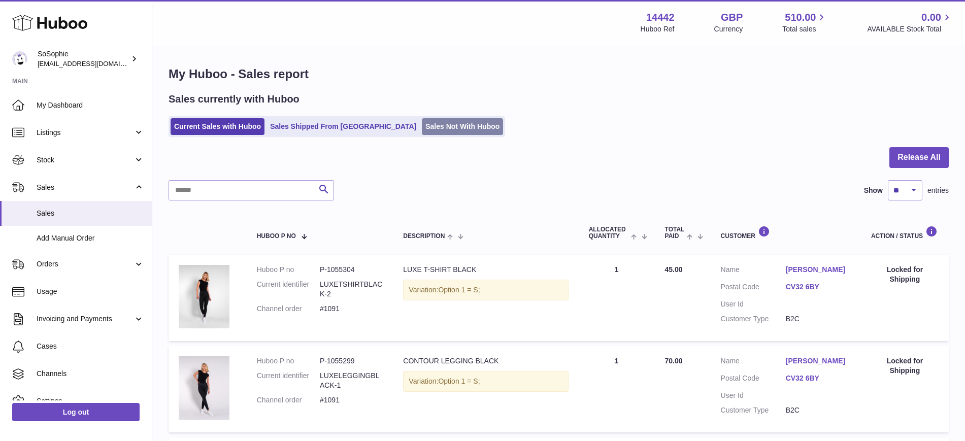 This screenshot has height=441, width=965. What do you see at coordinates (85, 264) in the screenshot?
I see `span: Orders` at bounding box center [85, 264].